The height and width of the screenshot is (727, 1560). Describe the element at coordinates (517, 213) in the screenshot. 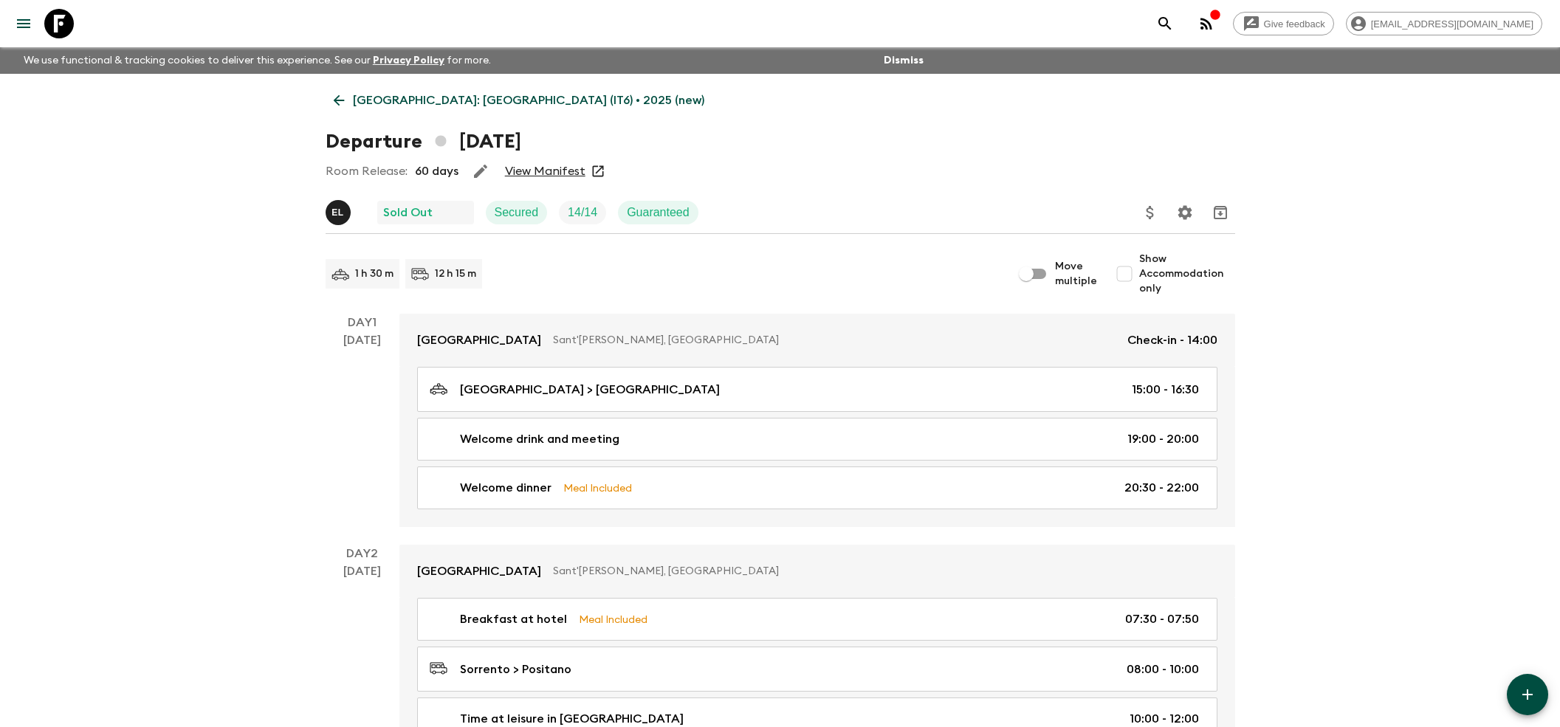

I see `p: Secured` at that location.